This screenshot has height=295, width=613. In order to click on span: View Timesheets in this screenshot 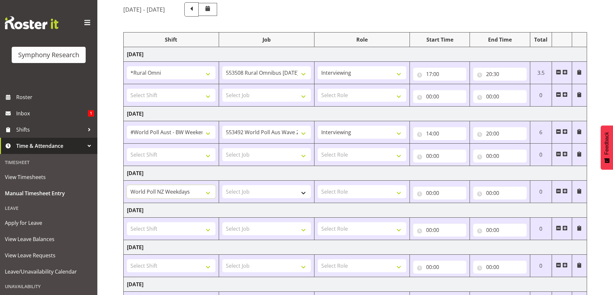, I will do `click(49, 177)`.